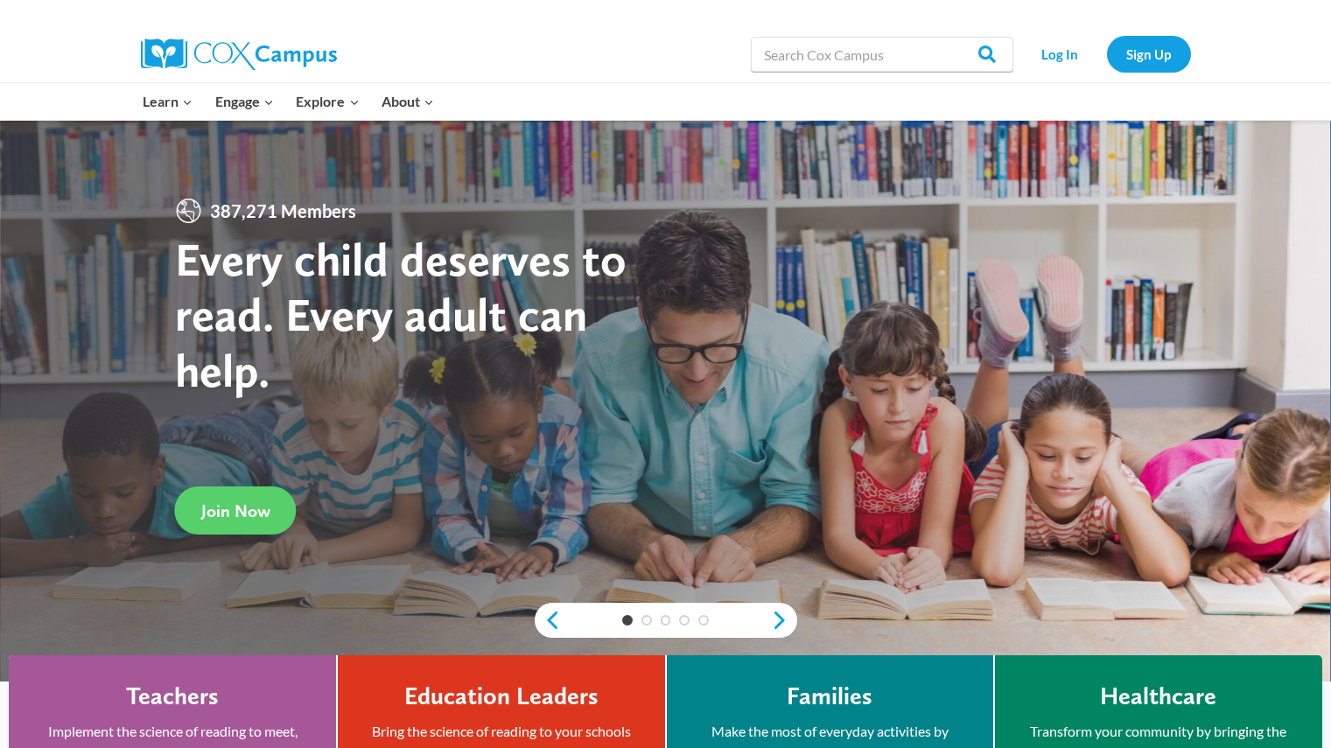  What do you see at coordinates (1106, 53) in the screenshot?
I see `nav: Secondary Navigation` at bounding box center [1106, 53].